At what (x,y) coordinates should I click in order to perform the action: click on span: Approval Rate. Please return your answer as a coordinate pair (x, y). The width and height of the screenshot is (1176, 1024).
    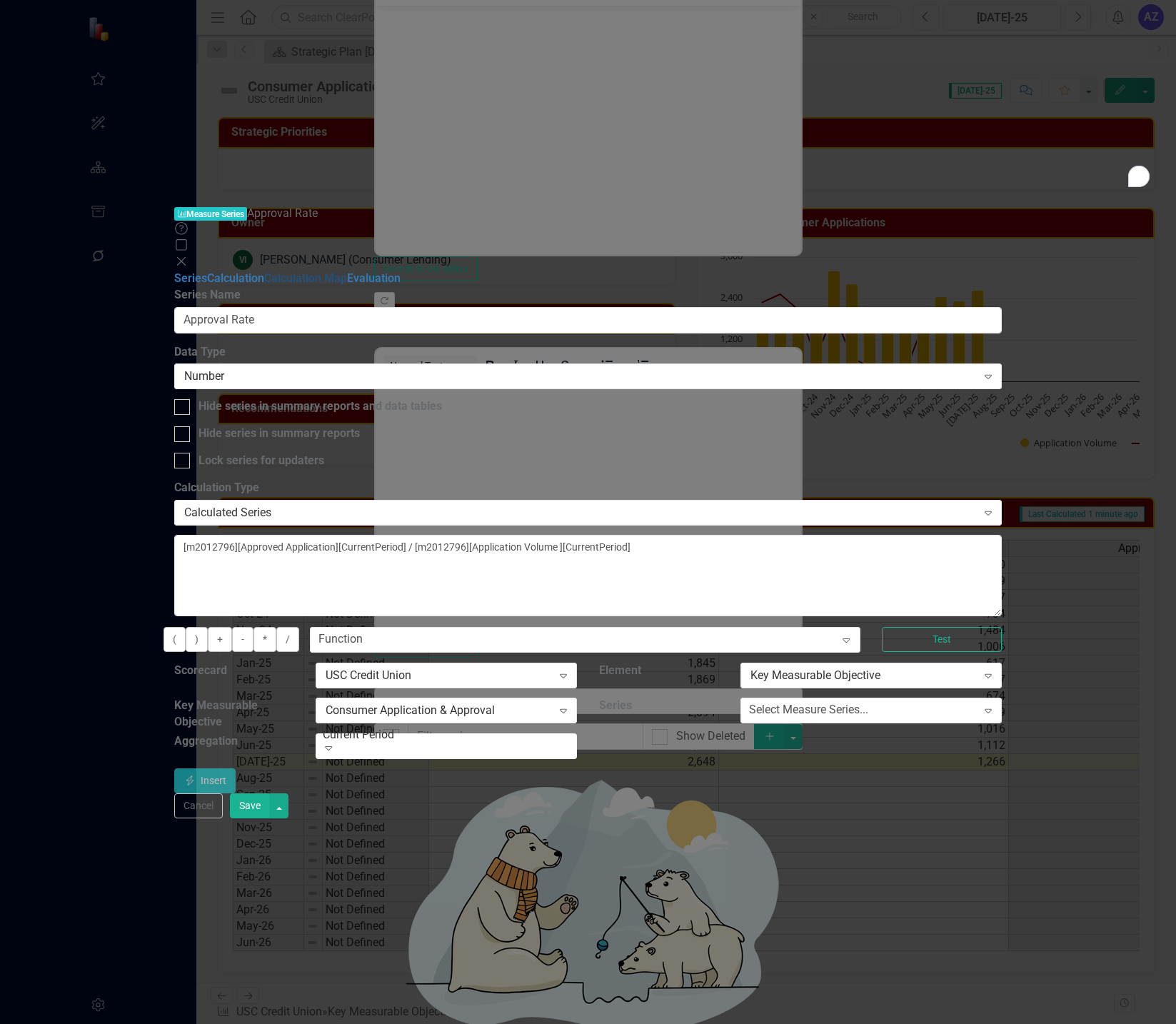
    Looking at the image, I should click on (282, 213).